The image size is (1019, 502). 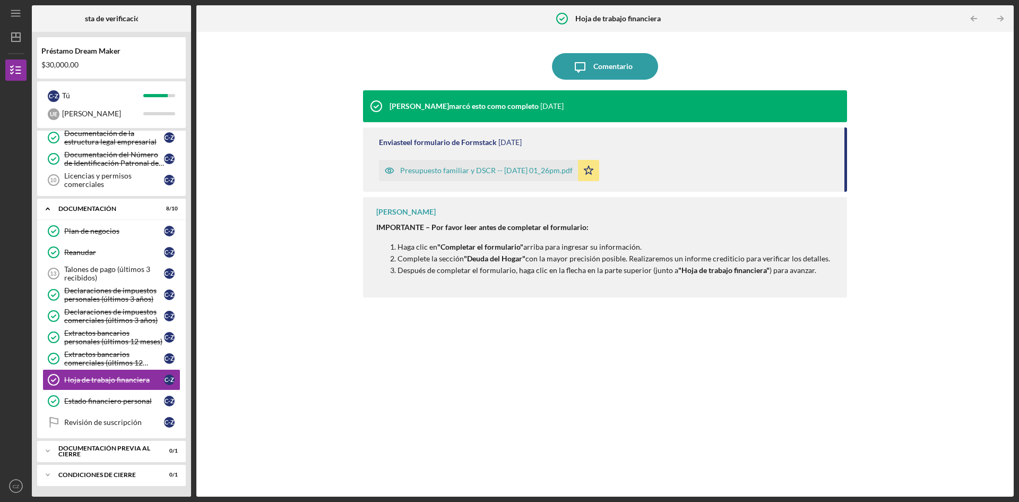 What do you see at coordinates (393, 142) in the screenshot?
I see `font: Enviaste` at bounding box center [393, 142].